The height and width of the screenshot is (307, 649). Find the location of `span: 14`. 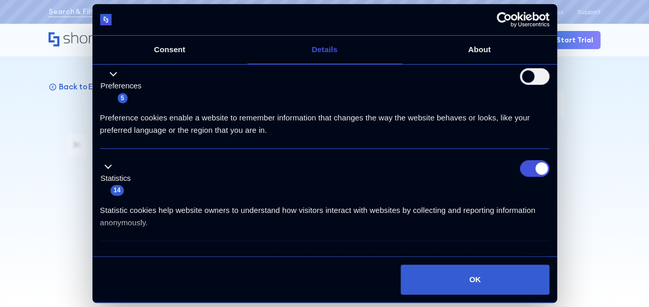

span: 14 is located at coordinates (117, 190).